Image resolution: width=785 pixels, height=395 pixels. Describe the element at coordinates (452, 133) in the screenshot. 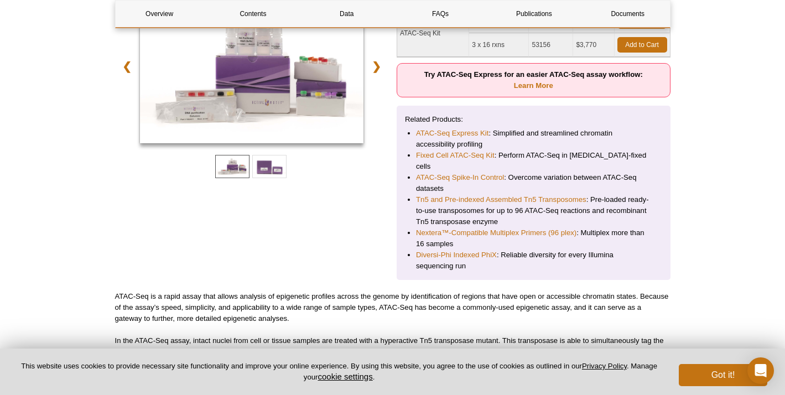

I see `a: ATAC-Seq Express Kit` at that location.